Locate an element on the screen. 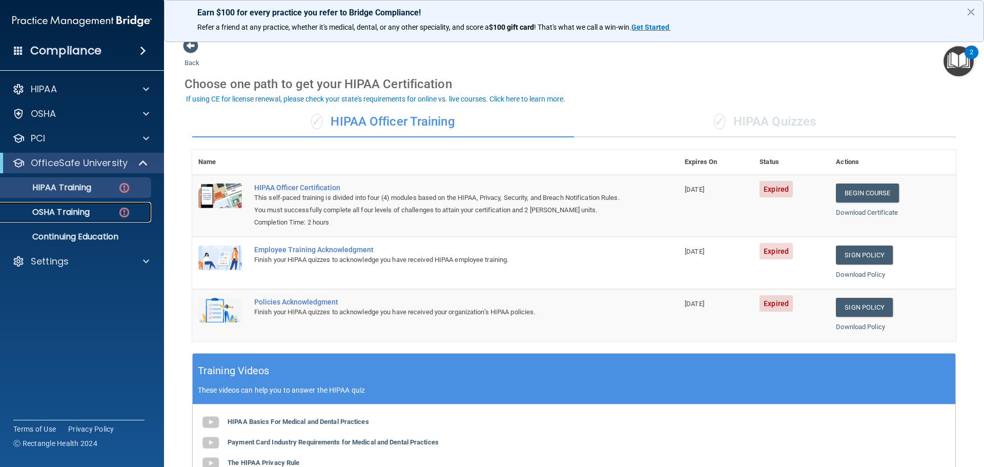 This screenshot has height=467, width=984. span: ! That's what we call a win-win. is located at coordinates (583, 27).